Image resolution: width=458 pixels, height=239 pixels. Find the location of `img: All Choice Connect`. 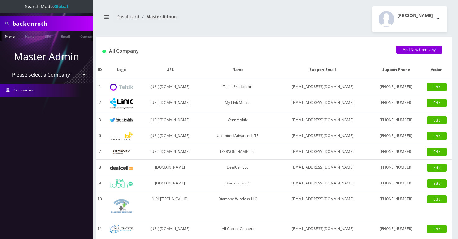

img: All Choice Connect is located at coordinates (121, 229).